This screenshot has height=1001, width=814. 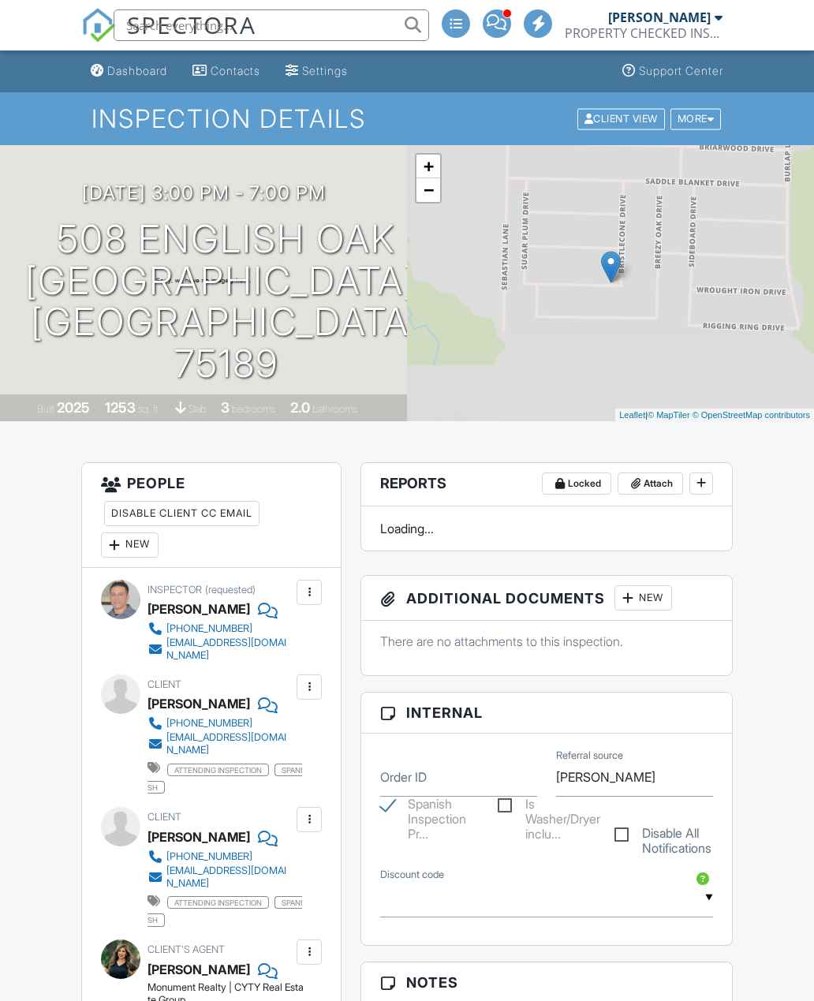 What do you see at coordinates (149, 408) in the screenshot?
I see `span: sq. ft.` at bounding box center [149, 408].